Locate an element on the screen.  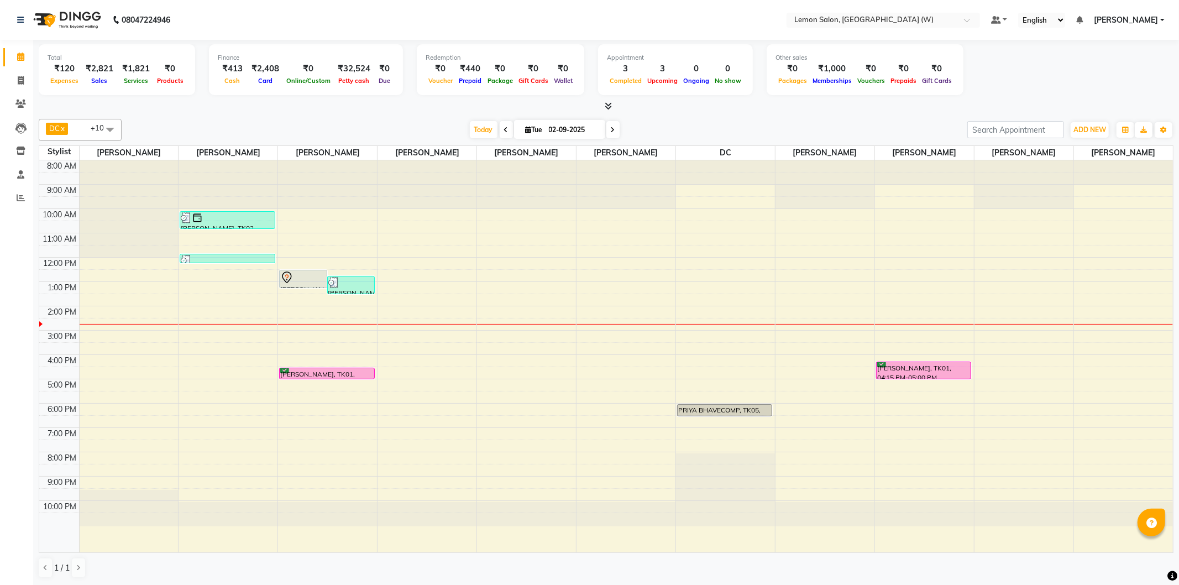
div: 10:00 PM is located at coordinates (60, 506).